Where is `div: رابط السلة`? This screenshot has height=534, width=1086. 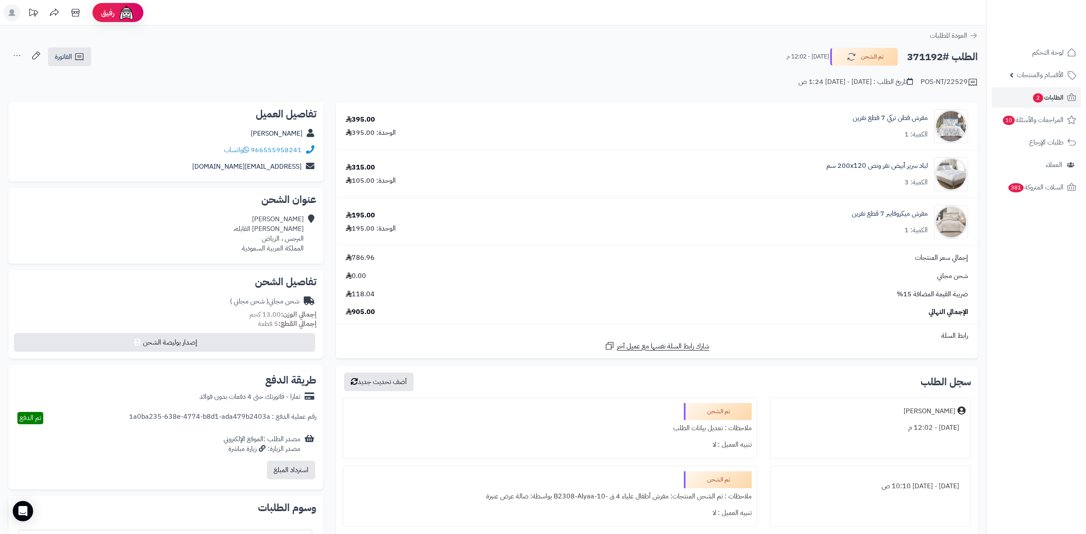
div: رابط السلة is located at coordinates (657, 336).